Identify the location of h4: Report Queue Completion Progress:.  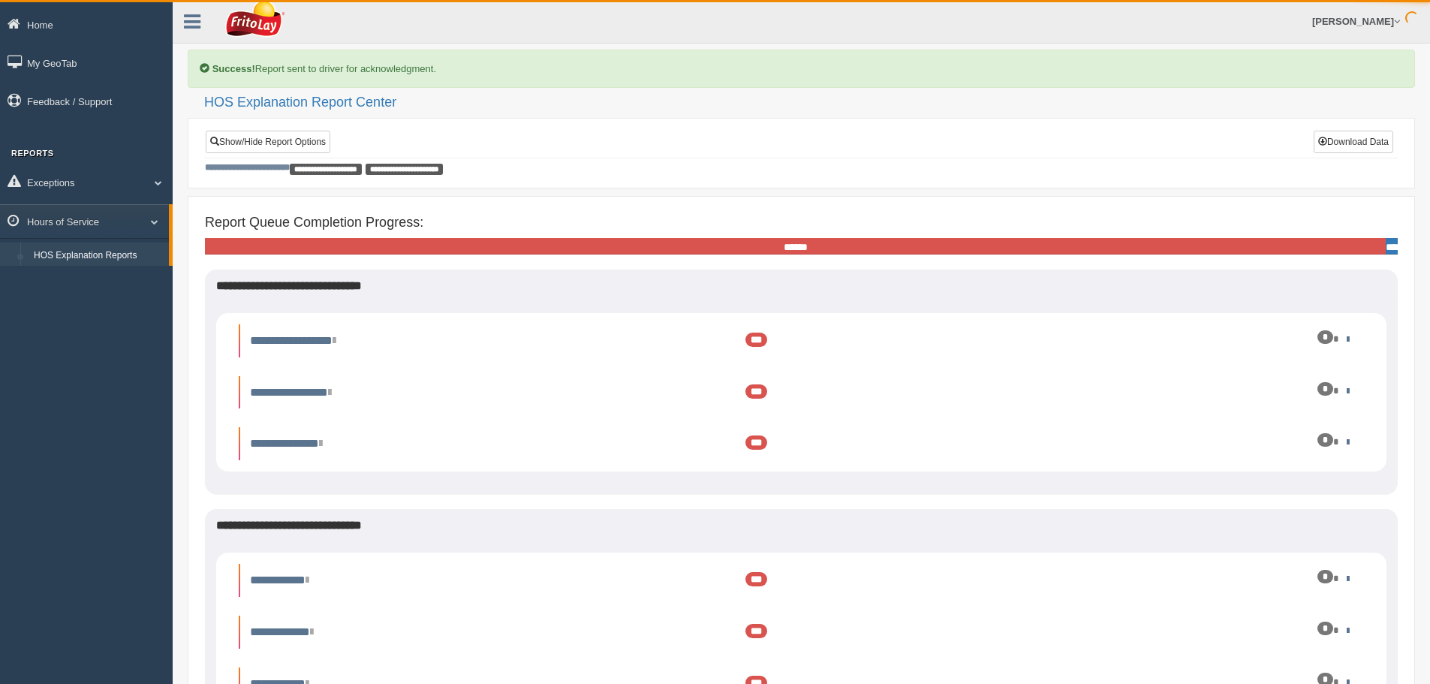
(801, 223).